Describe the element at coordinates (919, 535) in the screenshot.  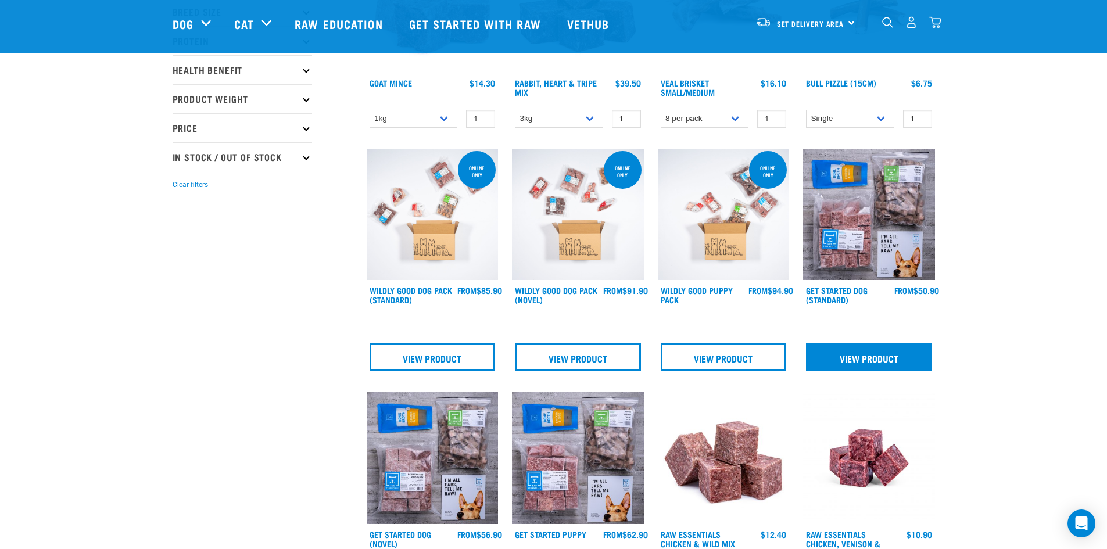
I see `div: $10.90` at that location.